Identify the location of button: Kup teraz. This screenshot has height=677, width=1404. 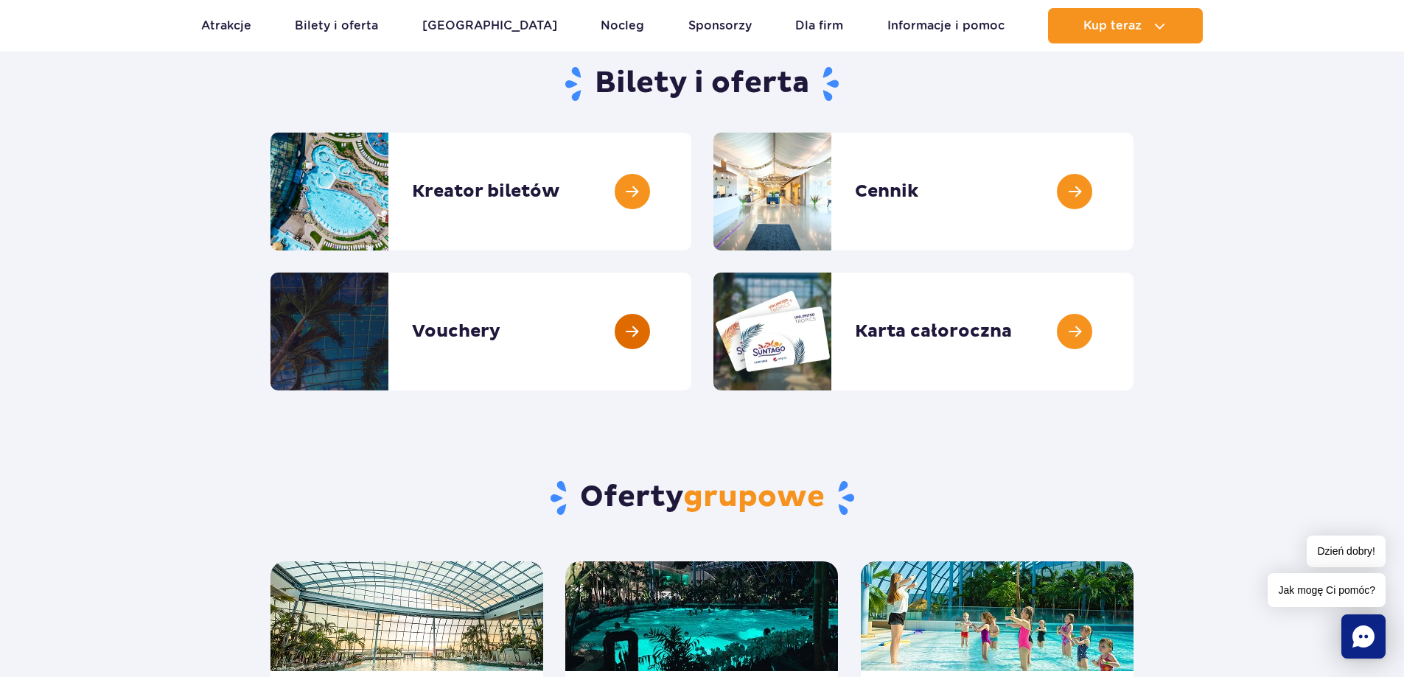
(1125, 26).